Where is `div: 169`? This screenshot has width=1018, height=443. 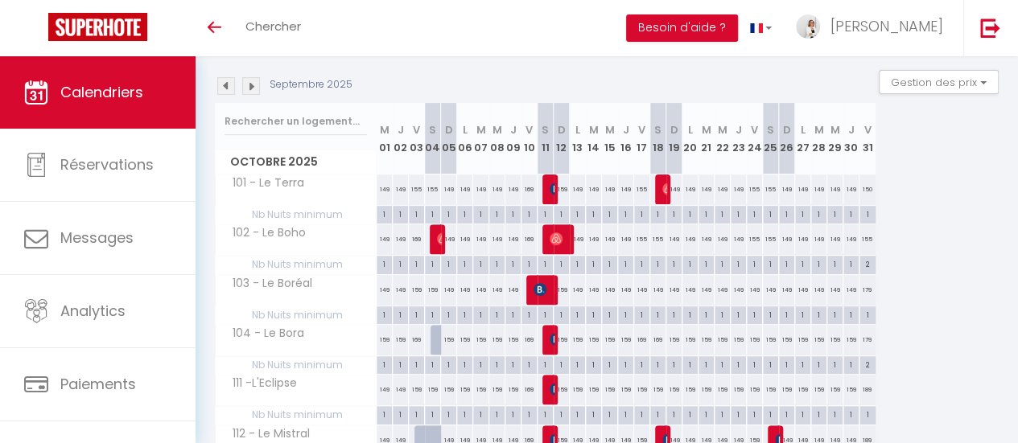
div: 169 is located at coordinates (529, 239).